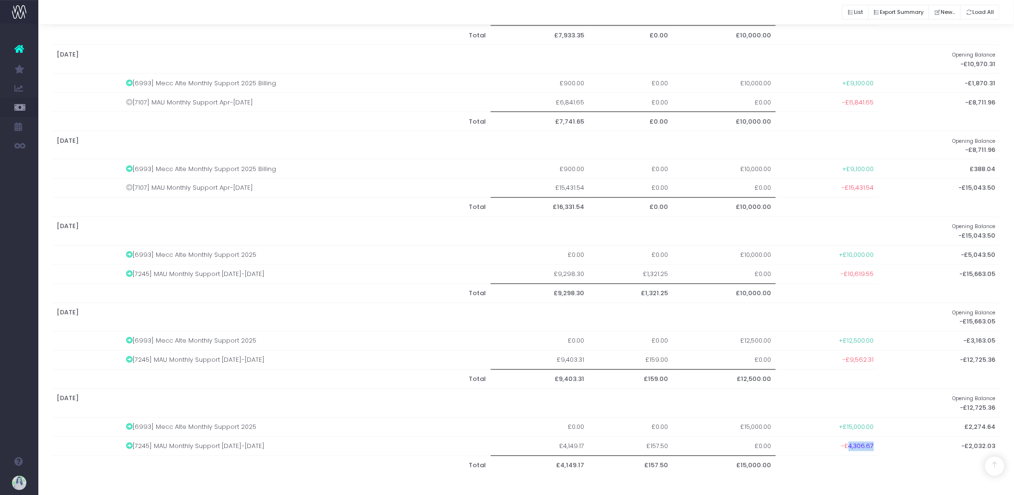 The image size is (1014, 495). What do you see at coordinates (724, 341) in the screenshot?
I see `td: £12,500.00` at bounding box center [724, 341].